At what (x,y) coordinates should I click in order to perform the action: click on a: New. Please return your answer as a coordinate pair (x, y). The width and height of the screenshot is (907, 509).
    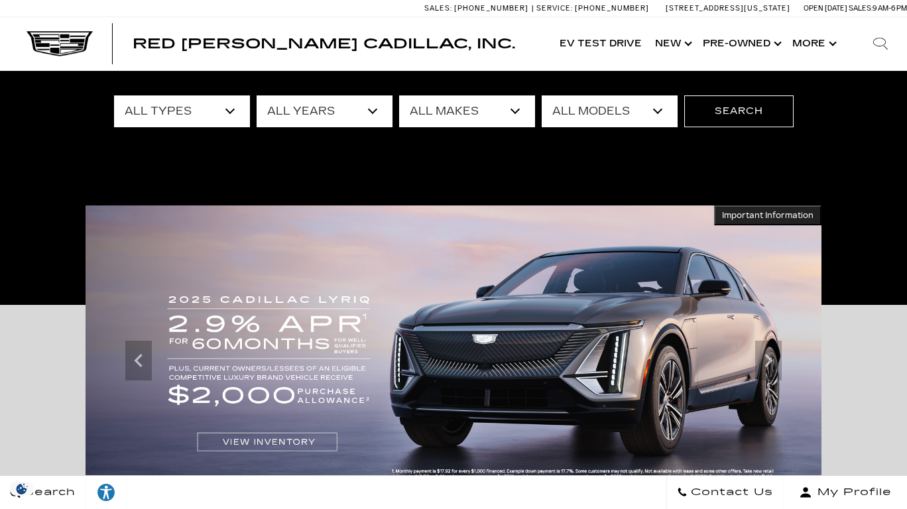
    Looking at the image, I should click on (672, 44).